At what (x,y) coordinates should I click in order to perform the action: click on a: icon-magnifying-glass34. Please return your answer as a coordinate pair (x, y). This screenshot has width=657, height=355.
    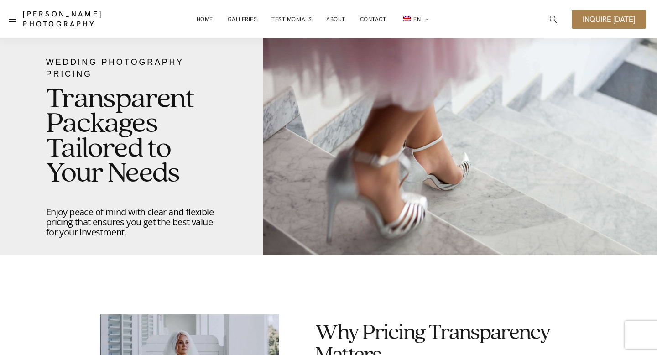
    Looking at the image, I should click on (554, 19).